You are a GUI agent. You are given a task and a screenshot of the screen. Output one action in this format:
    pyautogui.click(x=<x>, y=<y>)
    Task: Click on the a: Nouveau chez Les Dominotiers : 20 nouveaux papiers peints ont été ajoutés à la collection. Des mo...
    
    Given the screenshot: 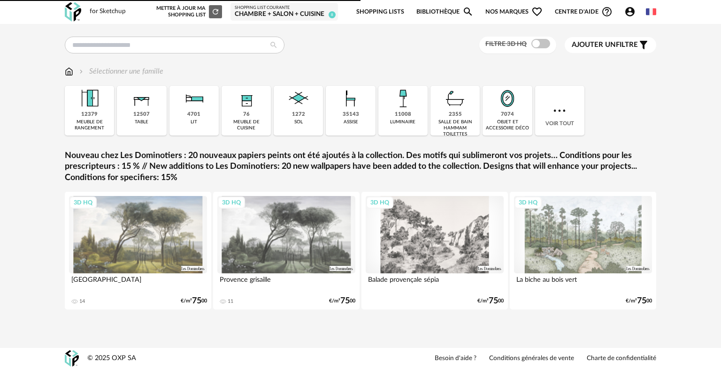 What is the action you would take?
    pyautogui.click(x=360, y=167)
    